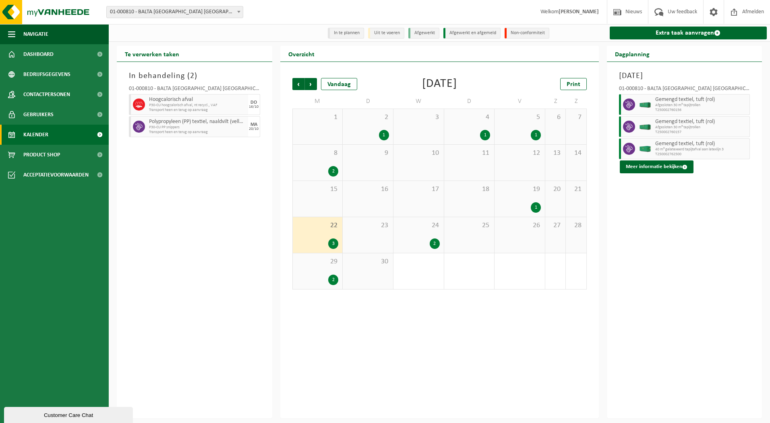 The width and height of the screenshot is (770, 423). What do you see at coordinates (318, 153) in the screenshot?
I see `span: 8` at bounding box center [318, 153].